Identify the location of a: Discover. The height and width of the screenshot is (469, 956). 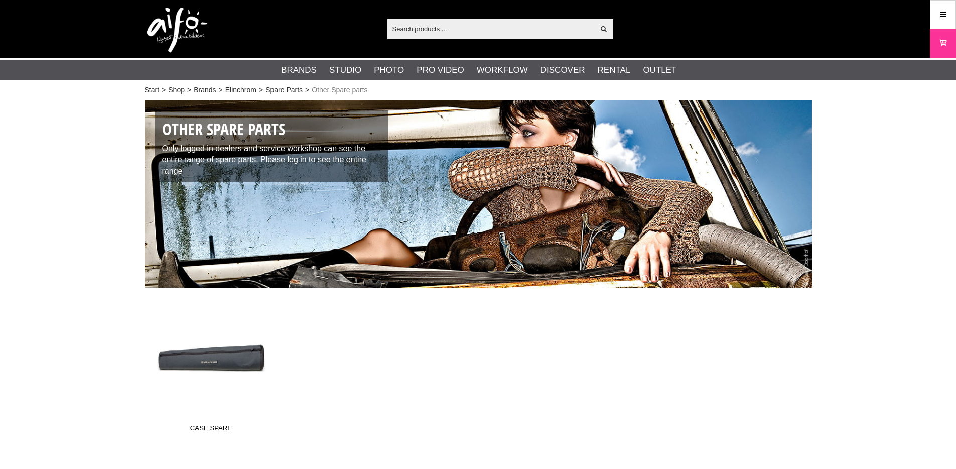
(562, 70).